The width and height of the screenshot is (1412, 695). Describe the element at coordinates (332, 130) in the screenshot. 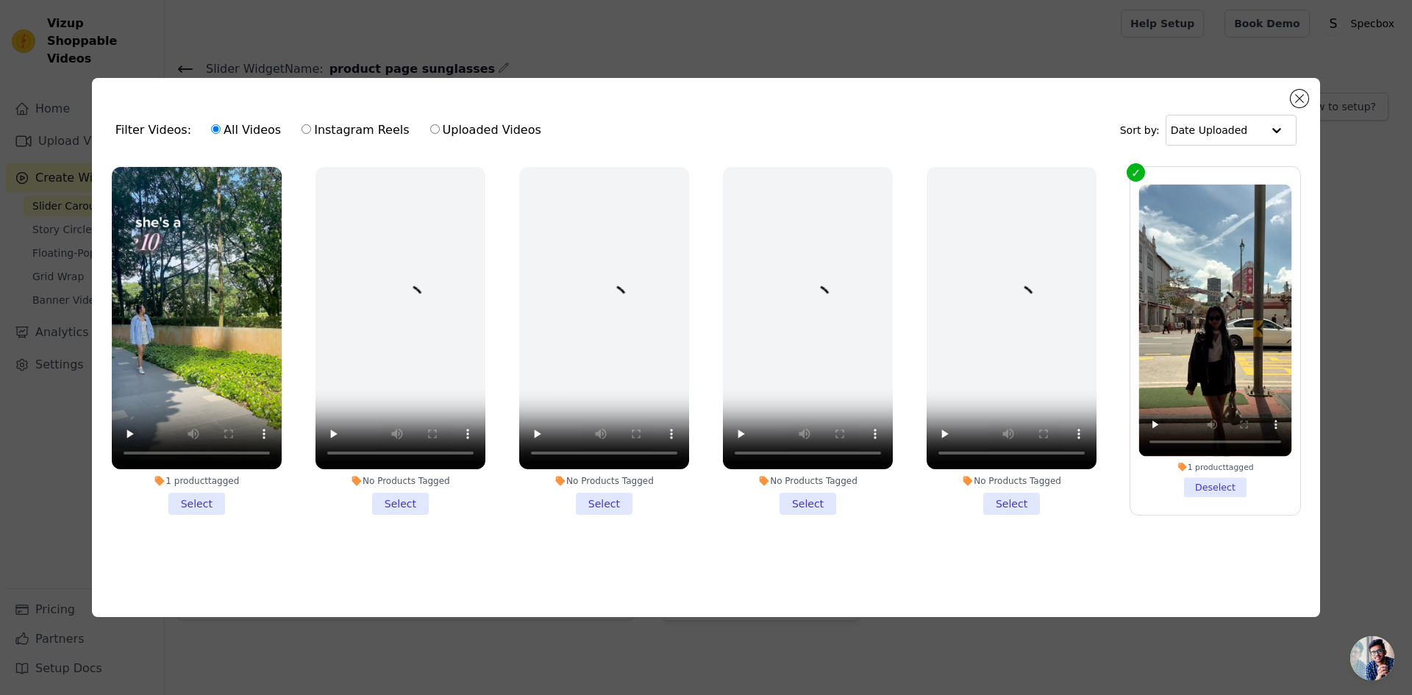

I see `div: Filter Videos:` at that location.